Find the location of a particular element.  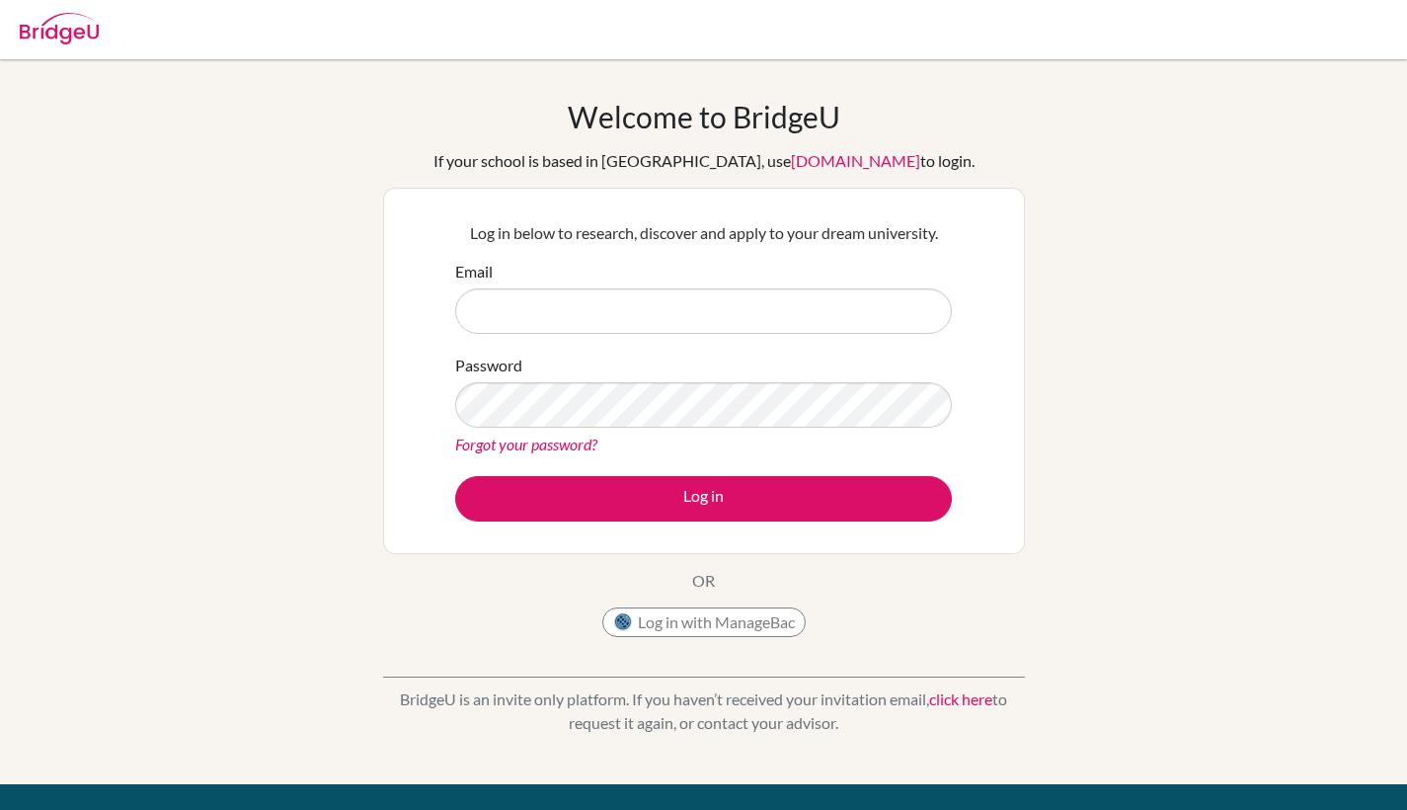

a: Forgot your password? is located at coordinates (526, 443).